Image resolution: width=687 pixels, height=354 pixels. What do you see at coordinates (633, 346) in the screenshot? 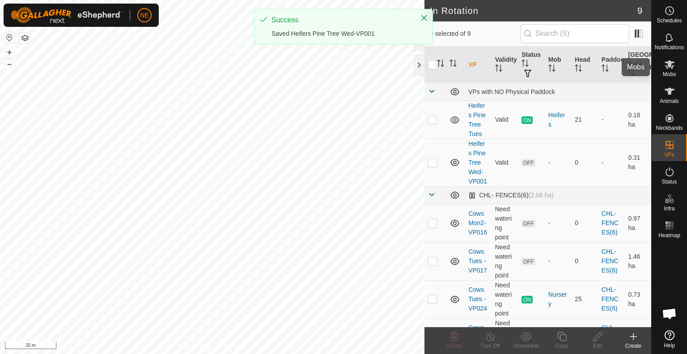
I see `div: Create` at bounding box center [633, 346].